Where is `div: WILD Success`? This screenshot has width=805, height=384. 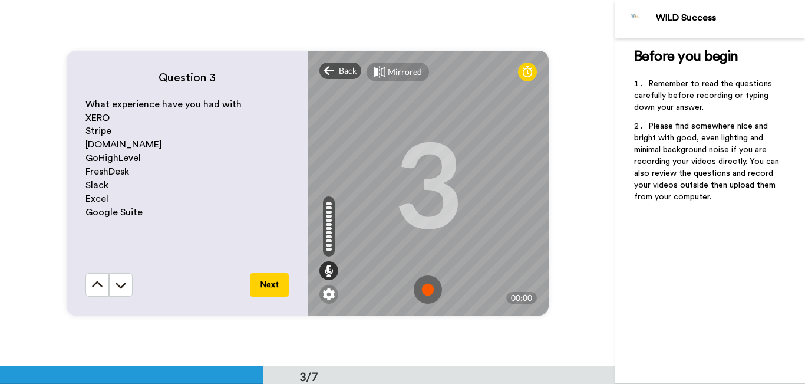 div: WILD Success is located at coordinates (730, 18).